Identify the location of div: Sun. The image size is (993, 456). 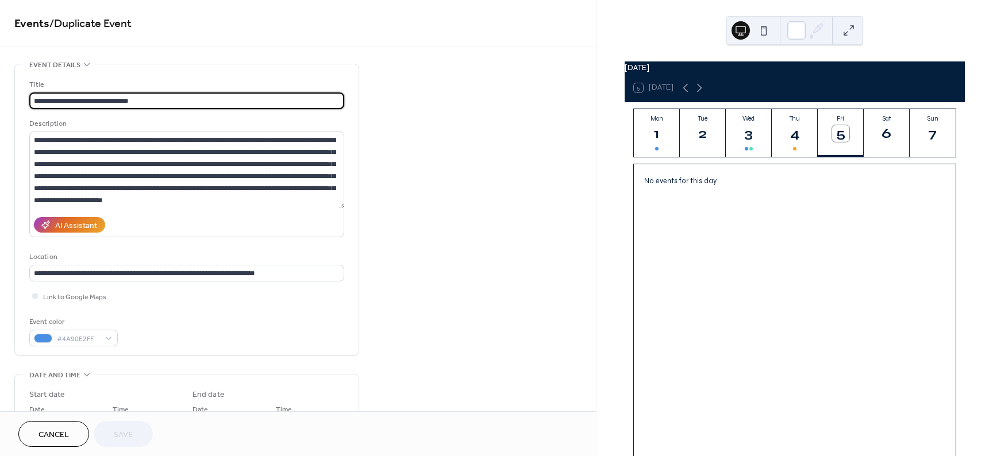
(932, 118).